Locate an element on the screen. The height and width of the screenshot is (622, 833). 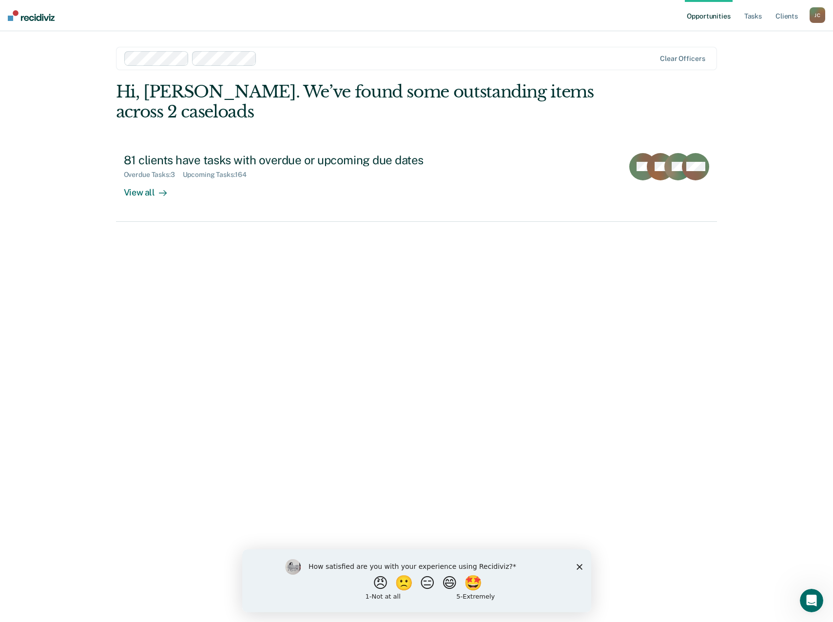
div: 81 clients have tasks with overdue or upcoming due dates is located at coordinates (295, 160).